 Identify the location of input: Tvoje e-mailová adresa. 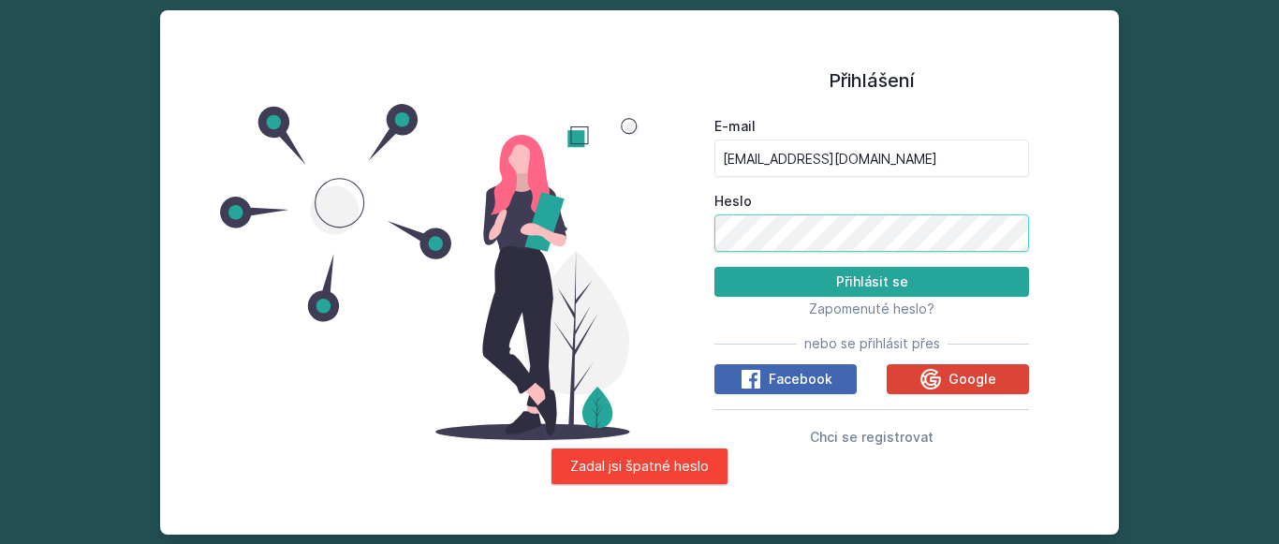
(872, 158).